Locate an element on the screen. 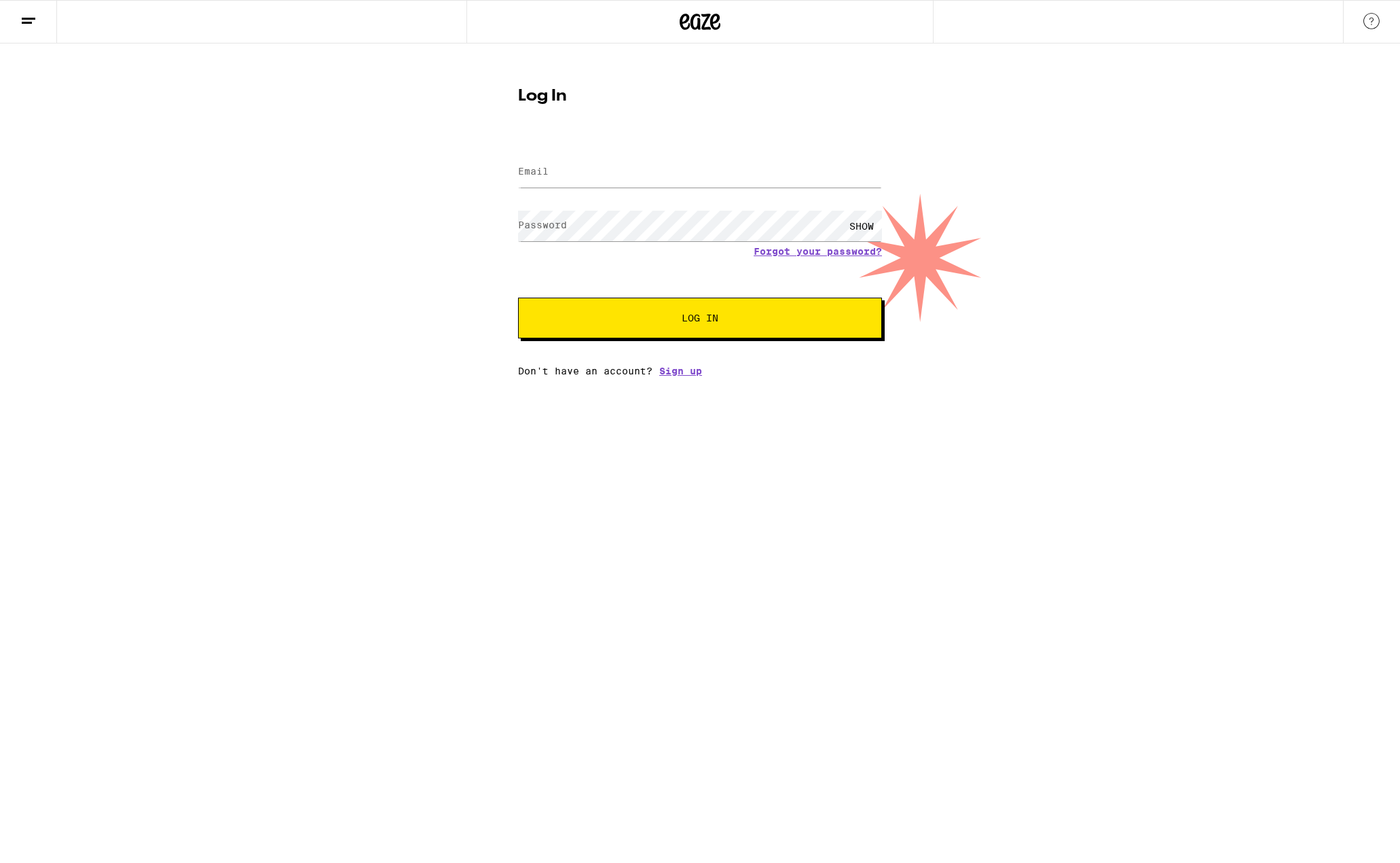 The width and height of the screenshot is (1400, 863). label: Password is located at coordinates (543, 225).